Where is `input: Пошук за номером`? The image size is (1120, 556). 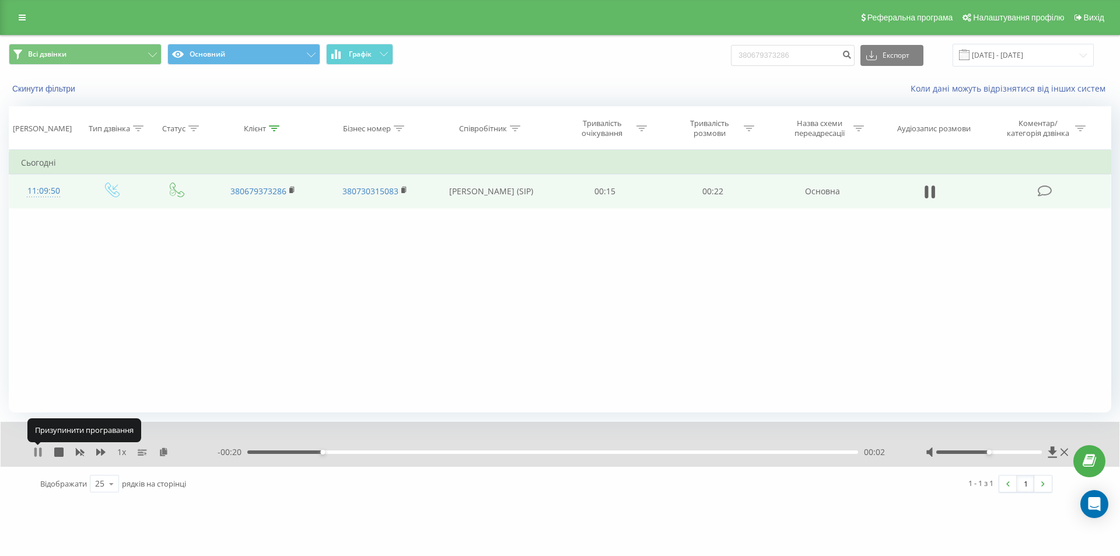
input: Пошук за номером is located at coordinates (793, 55).